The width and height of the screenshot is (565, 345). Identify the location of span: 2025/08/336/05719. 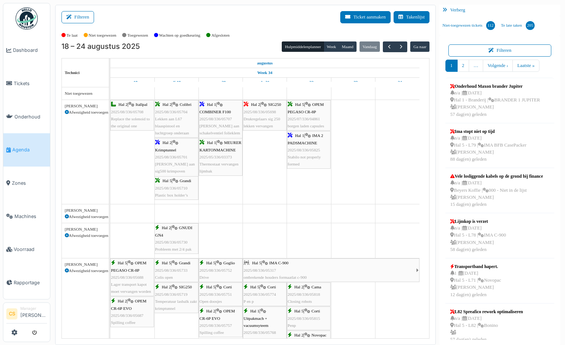
(172, 295).